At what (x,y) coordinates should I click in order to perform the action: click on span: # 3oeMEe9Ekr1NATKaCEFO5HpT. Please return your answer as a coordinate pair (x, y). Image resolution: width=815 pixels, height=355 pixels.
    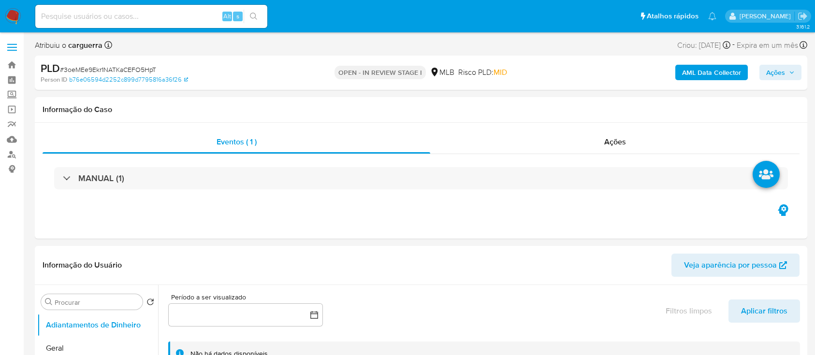
    Looking at the image, I should click on (108, 70).